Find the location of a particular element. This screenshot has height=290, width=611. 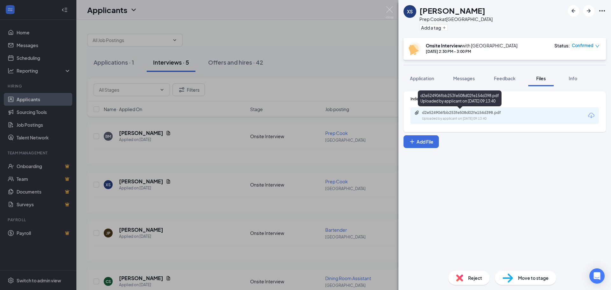

a: Download is located at coordinates (591, 115).